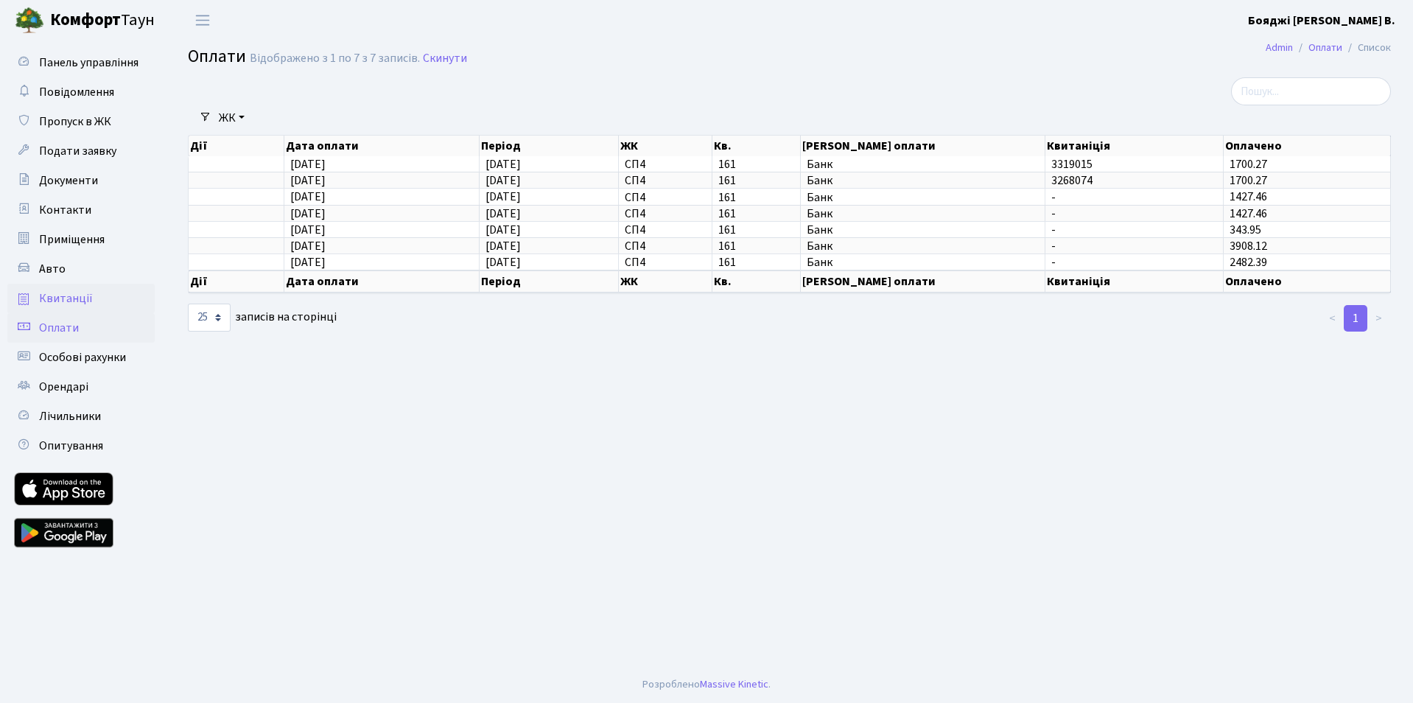 The width and height of the screenshot is (1413, 703). I want to click on div: Відображено з 1 по 7 з 7 записів., so click(335, 58).